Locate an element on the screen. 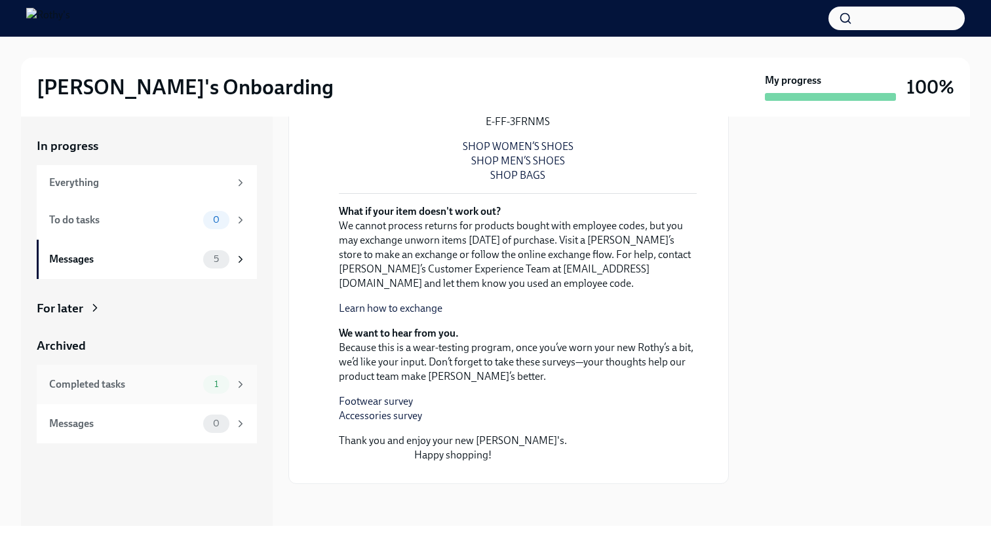 This screenshot has width=991, height=539. div: In progress is located at coordinates (147, 146).